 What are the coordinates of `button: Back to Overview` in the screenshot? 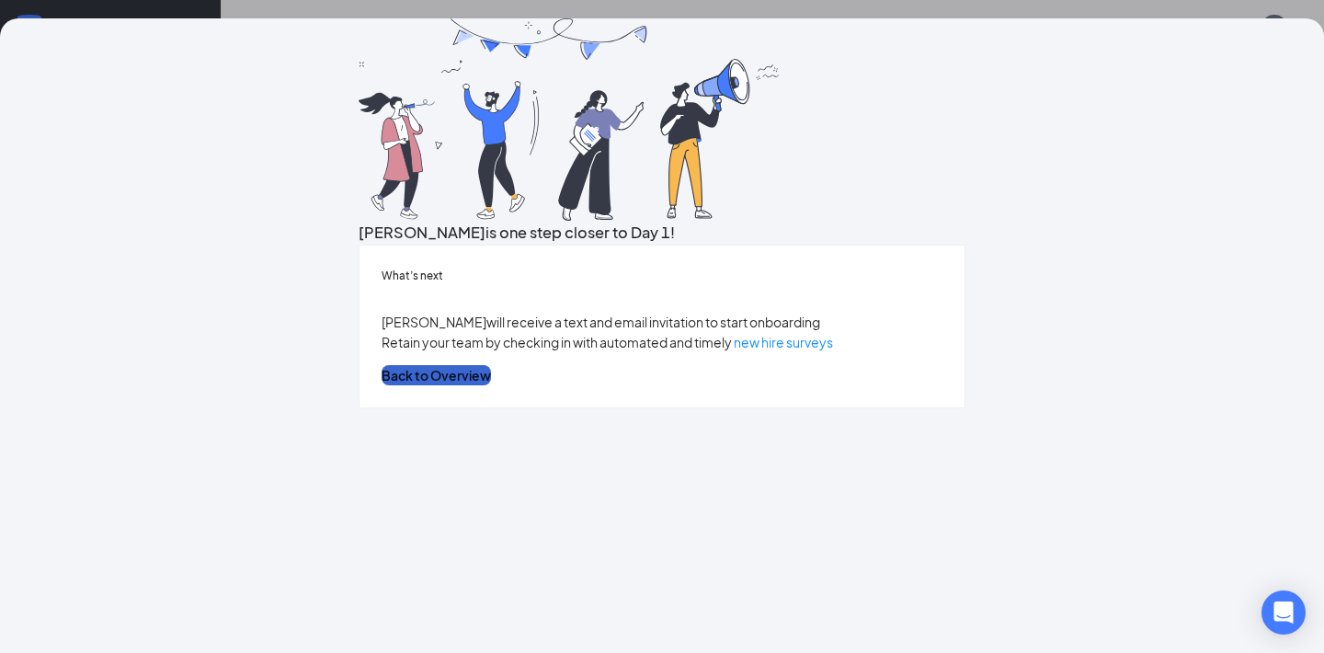 It's located at (436, 375).